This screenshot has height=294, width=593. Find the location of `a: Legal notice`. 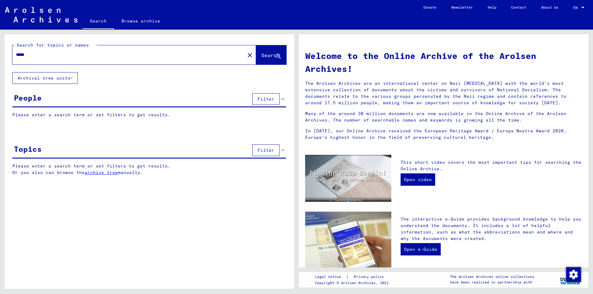

a: Legal notice is located at coordinates (330, 277).